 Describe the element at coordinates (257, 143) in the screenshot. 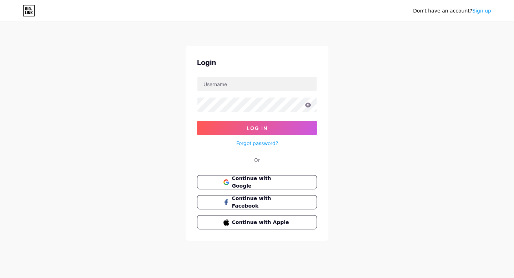

I see `a: Forgot password?` at that location.